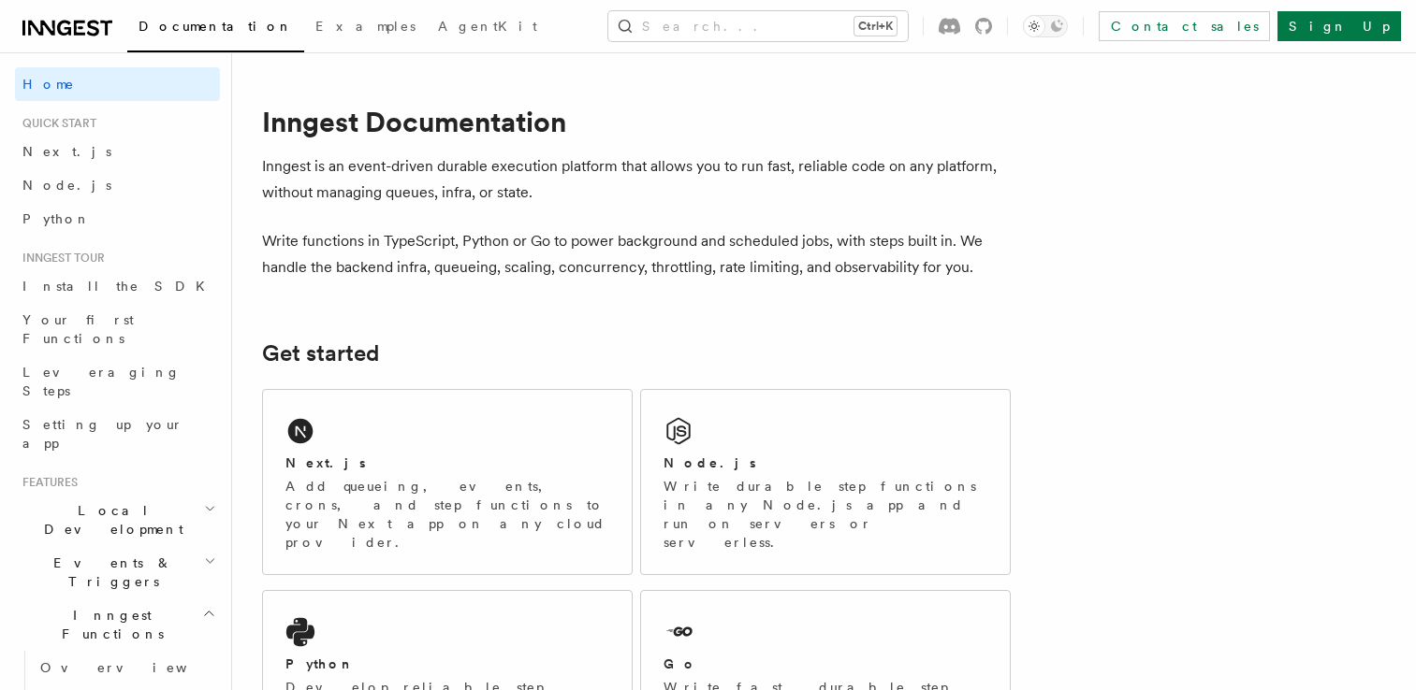  Describe the element at coordinates (60, 258) in the screenshot. I see `span: Inngest tour` at that location.